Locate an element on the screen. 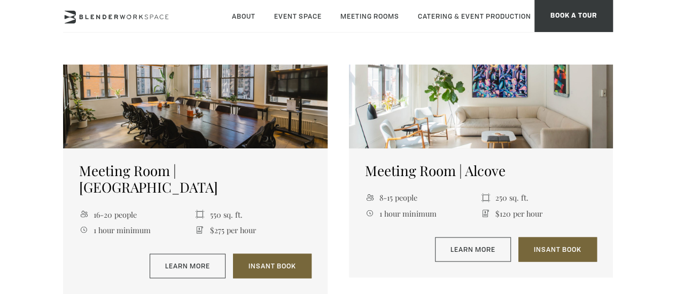  li: 8-15 people is located at coordinates (422, 197).